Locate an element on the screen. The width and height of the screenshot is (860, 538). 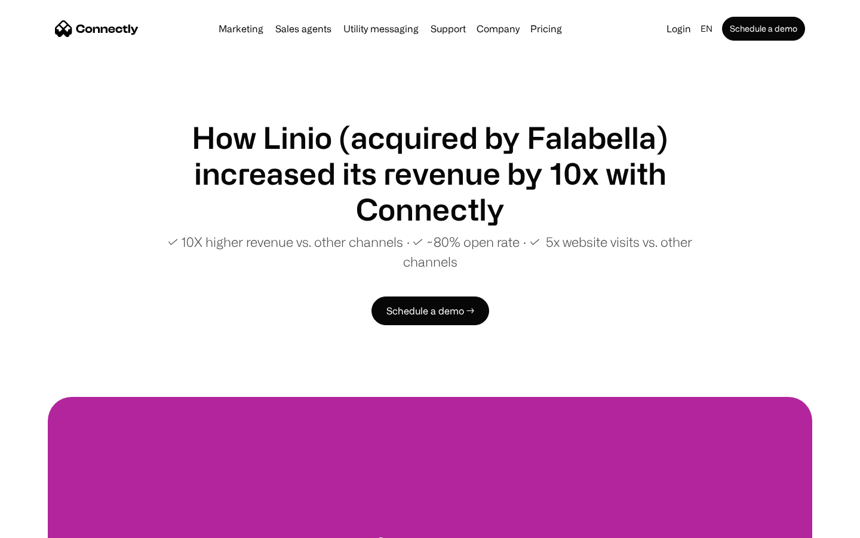
a: Schedule a demo is located at coordinates (764, 29).